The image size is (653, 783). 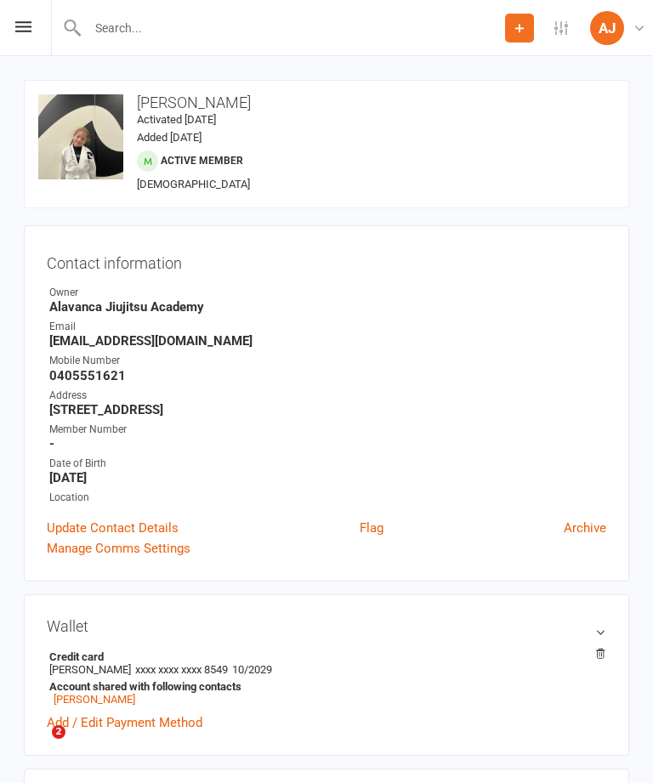 I want to click on input: Search..., so click(x=293, y=28).